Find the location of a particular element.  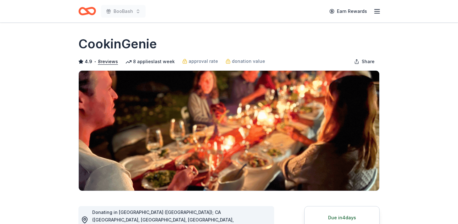

div: Due in 4 days is located at coordinates (342, 217).